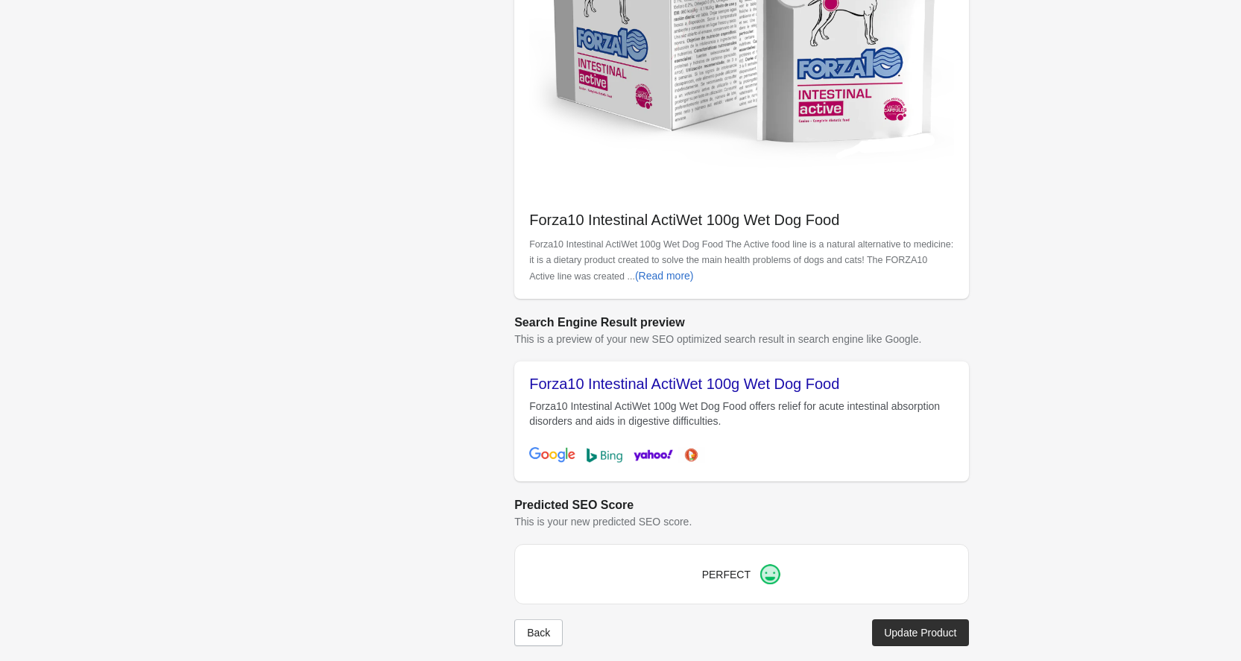 This screenshot has height=661, width=1241. Describe the element at coordinates (552, 455) in the screenshot. I see `img: google-7db8ea4f97d2f7e91f6dc04224da29ca421b9c864e7b870c42f5917e299b1774.png` at that location.